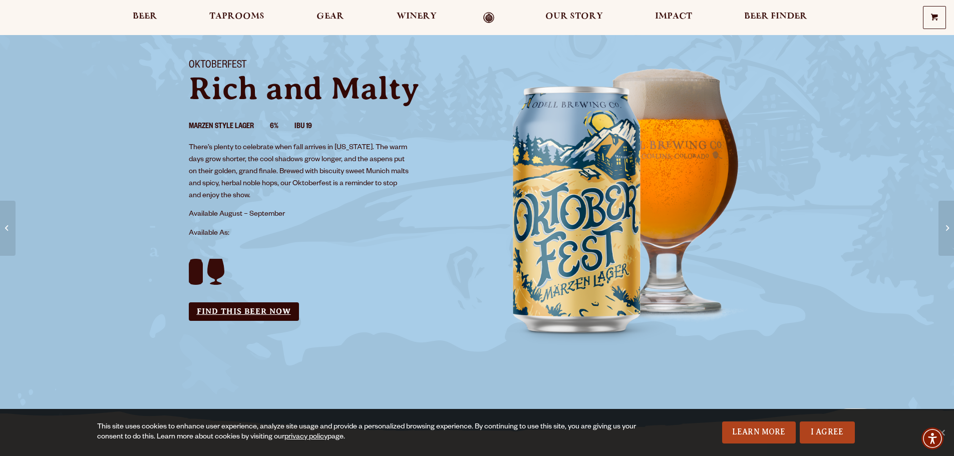  Describe the element at coordinates (417, 17) in the screenshot. I see `span: Winery` at that location.